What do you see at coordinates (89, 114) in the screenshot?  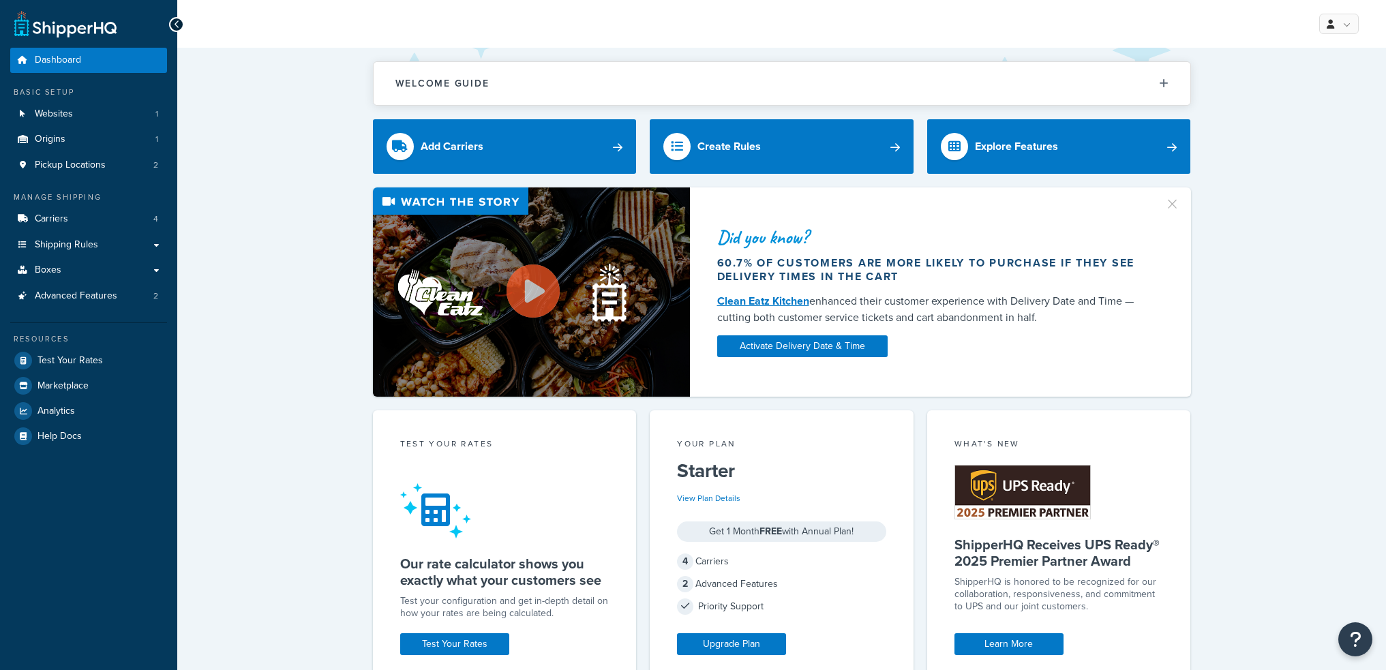 I see `a: Websites1` at bounding box center [89, 114].